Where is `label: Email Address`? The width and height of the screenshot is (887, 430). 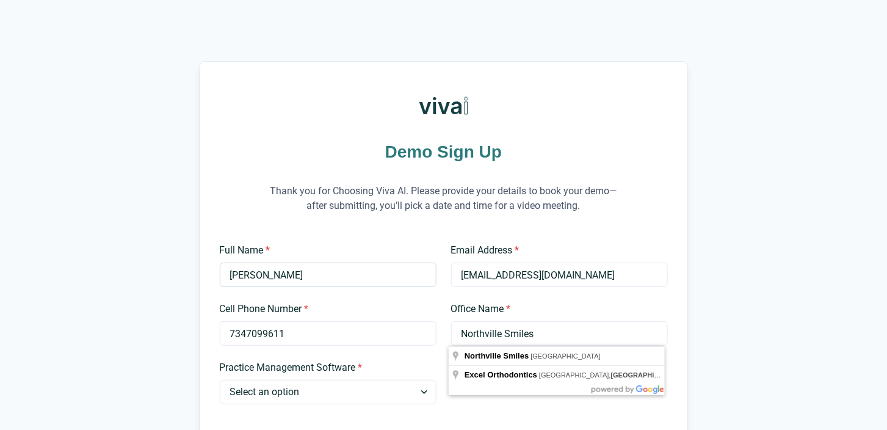 label: Email Address is located at coordinates (556, 250).